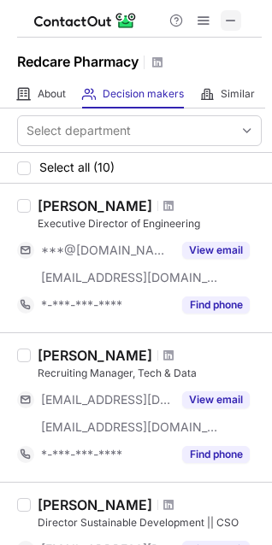 The width and height of the screenshot is (272, 545). I want to click on span: Decision makers, so click(143, 94).